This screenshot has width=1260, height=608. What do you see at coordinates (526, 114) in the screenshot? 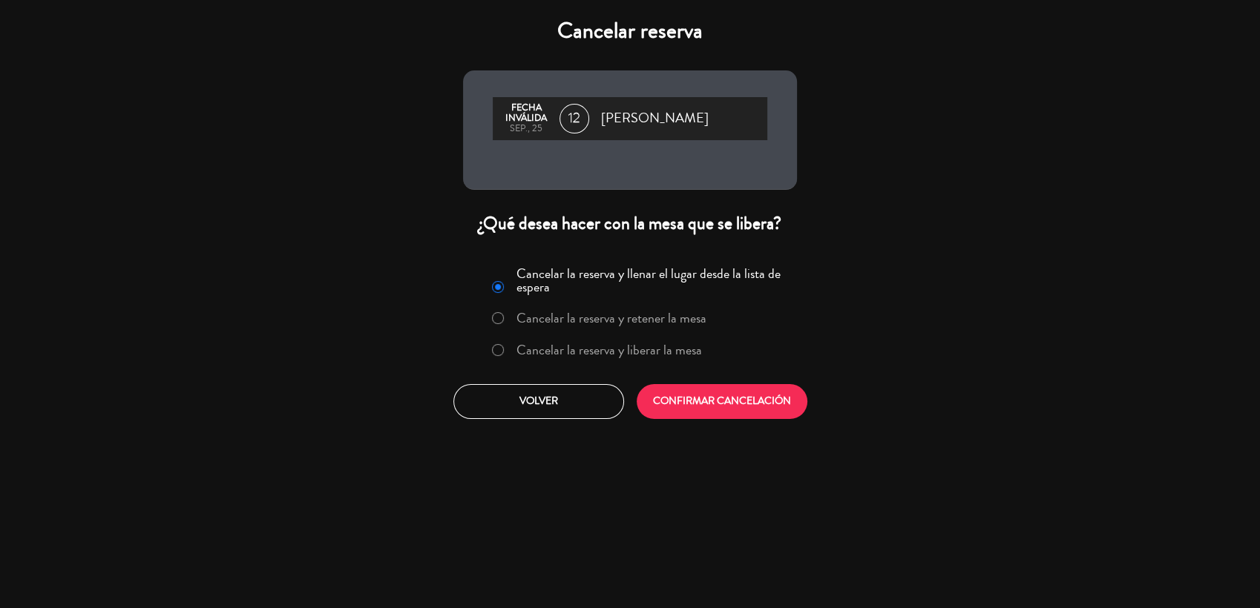
I see `div: Fecha inválida` at bounding box center [526, 114].